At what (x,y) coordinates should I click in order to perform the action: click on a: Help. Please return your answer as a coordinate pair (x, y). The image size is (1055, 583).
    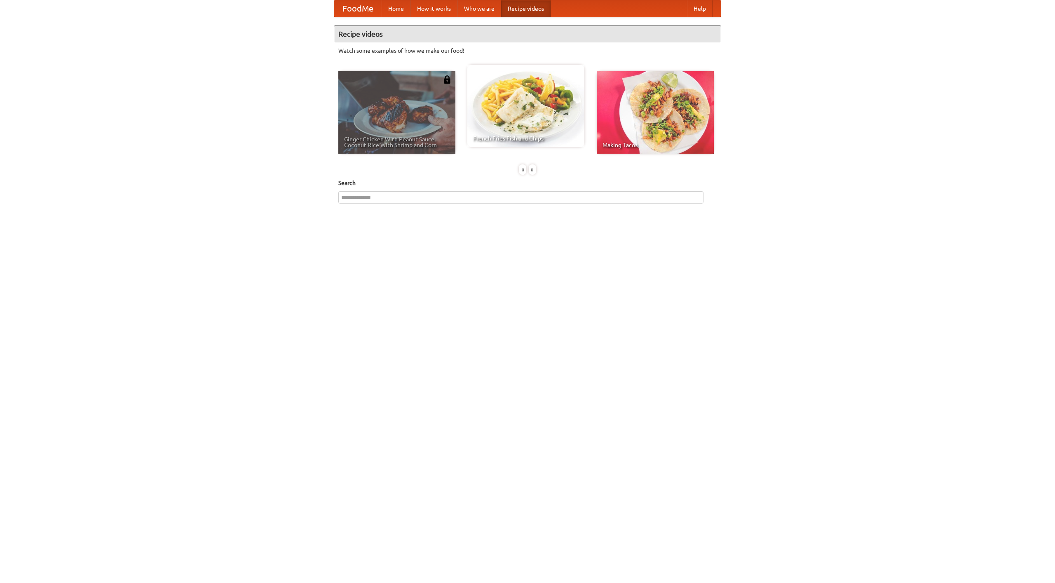
    Looking at the image, I should click on (699, 9).